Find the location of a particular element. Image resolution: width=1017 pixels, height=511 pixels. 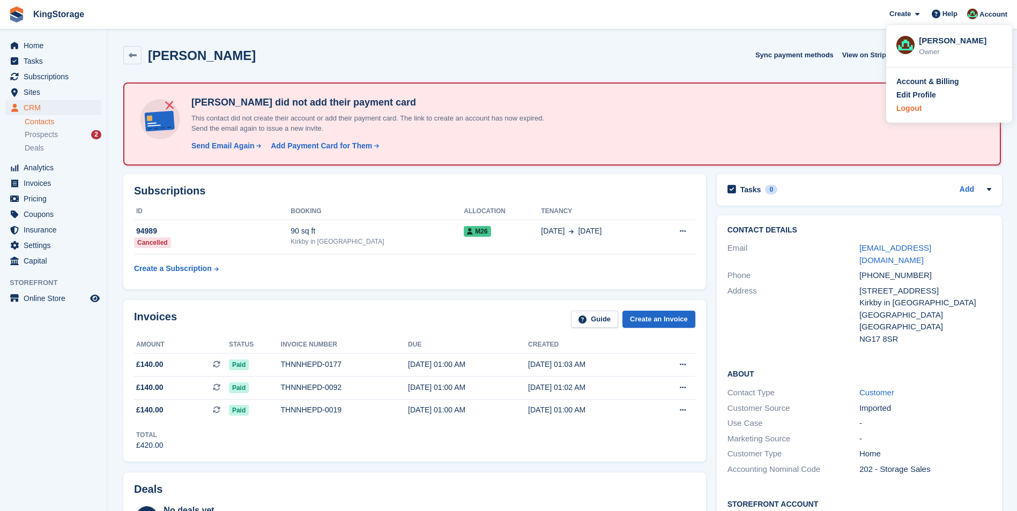

a: KingStorage is located at coordinates (58, 14).